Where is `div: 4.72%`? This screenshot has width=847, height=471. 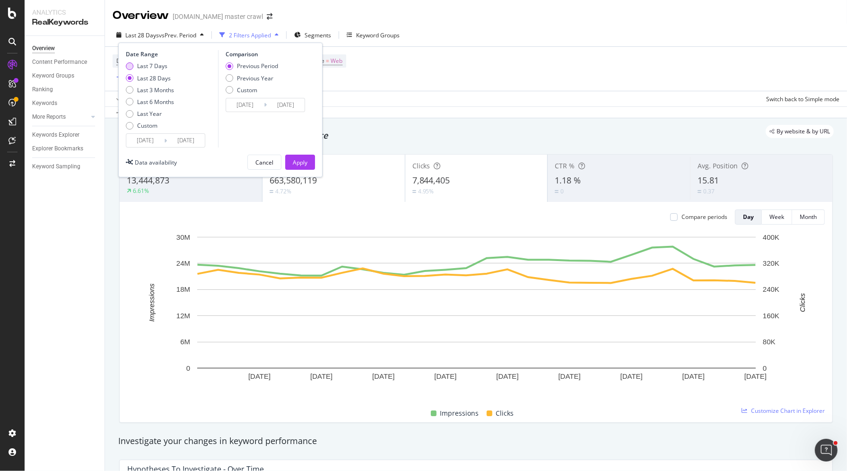
div: 4.72% is located at coordinates (283, 191).